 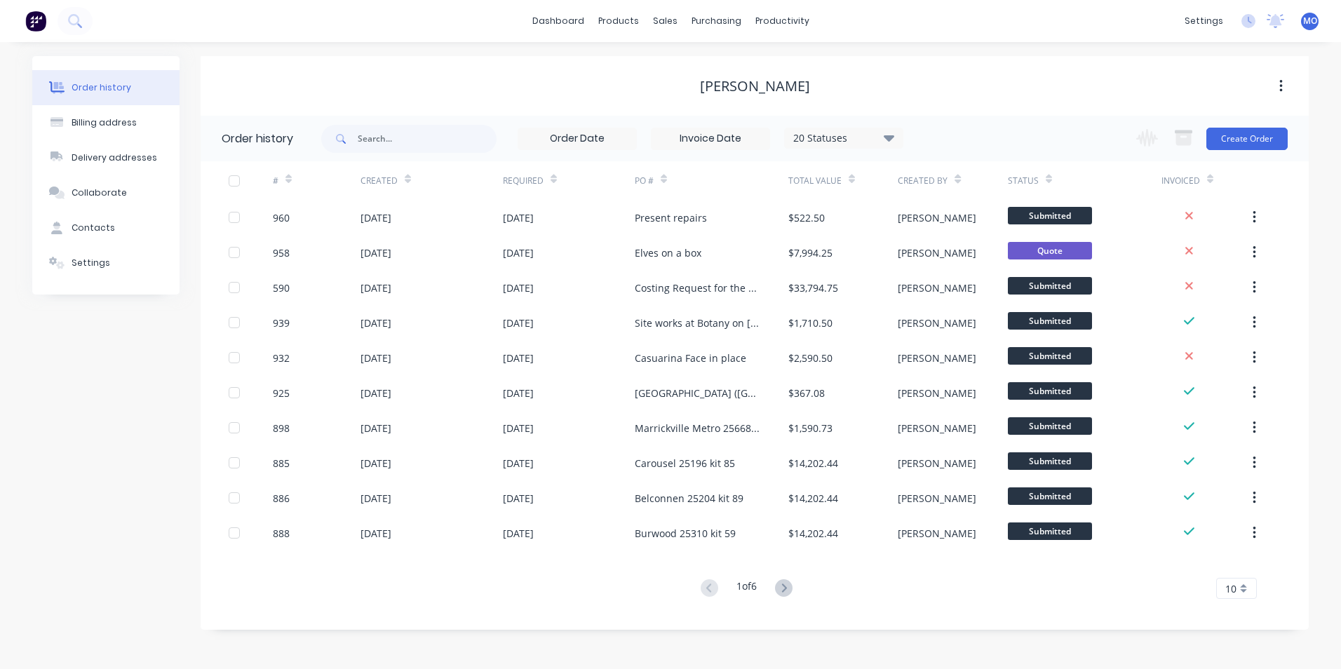 I want to click on div: productivity, so click(x=782, y=21).